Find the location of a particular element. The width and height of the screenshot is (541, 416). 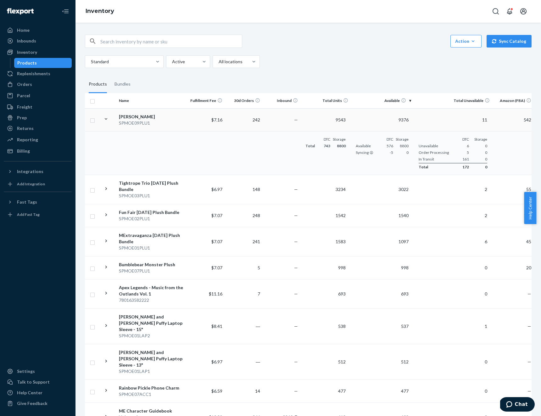

a: Prep is located at coordinates (38, 118).